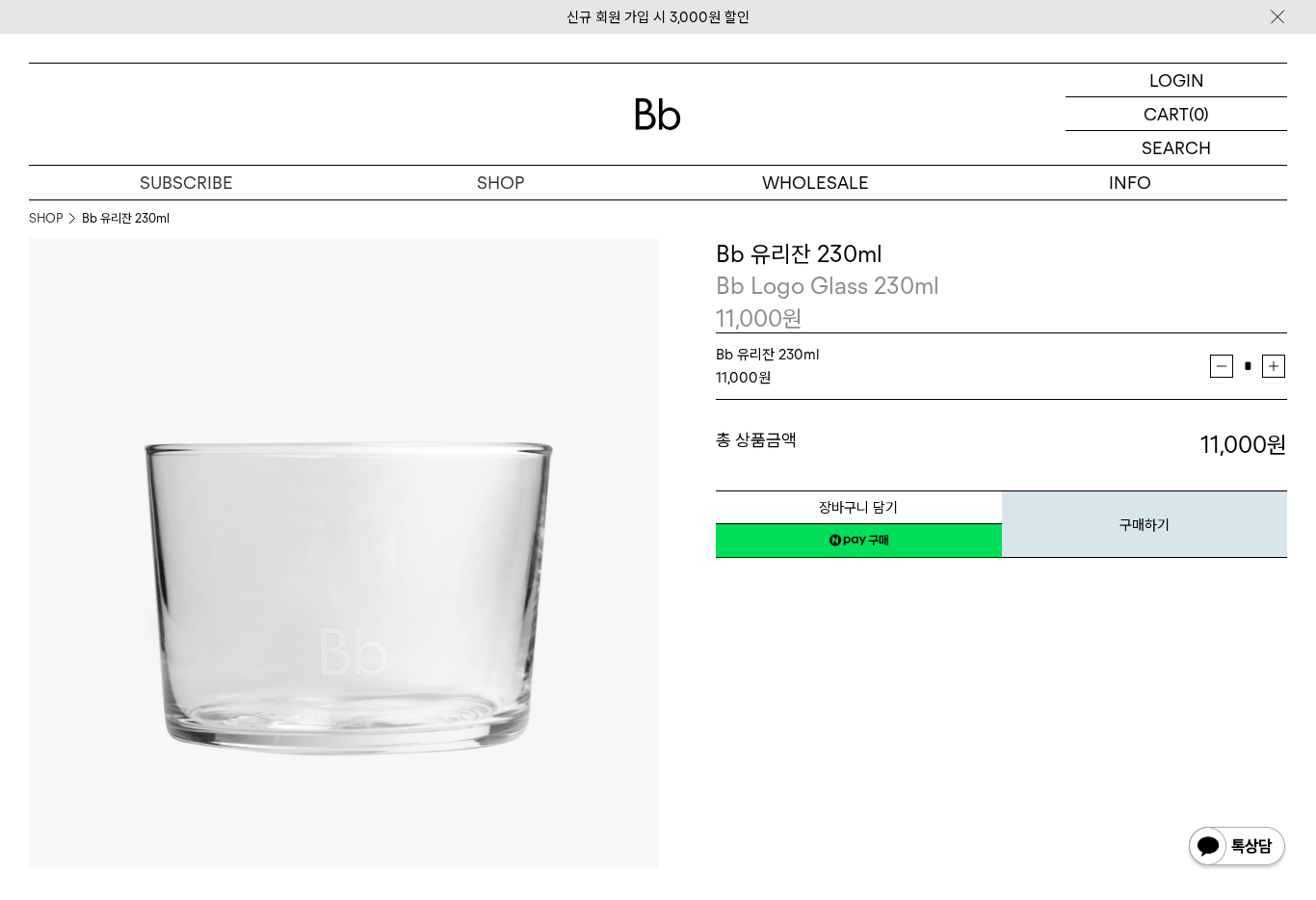 Image resolution: width=1316 pixels, height=900 pixels. Describe the element at coordinates (858, 506) in the screenshot. I see `button: 장바구니 담기` at that location.